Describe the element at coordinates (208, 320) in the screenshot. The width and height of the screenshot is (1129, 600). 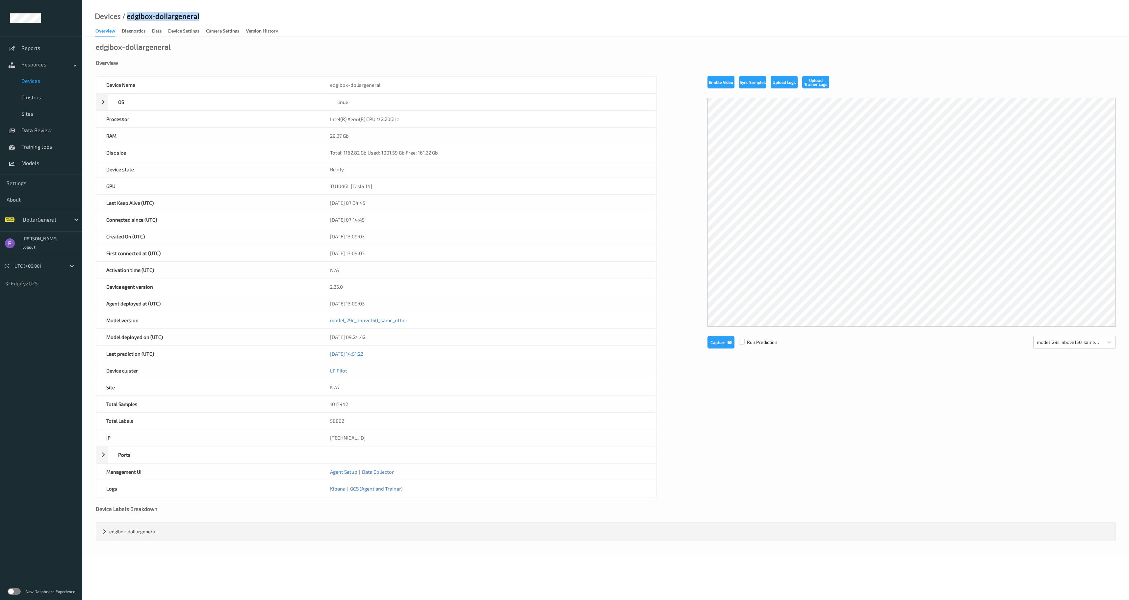
I see `div: Model version` at that location.